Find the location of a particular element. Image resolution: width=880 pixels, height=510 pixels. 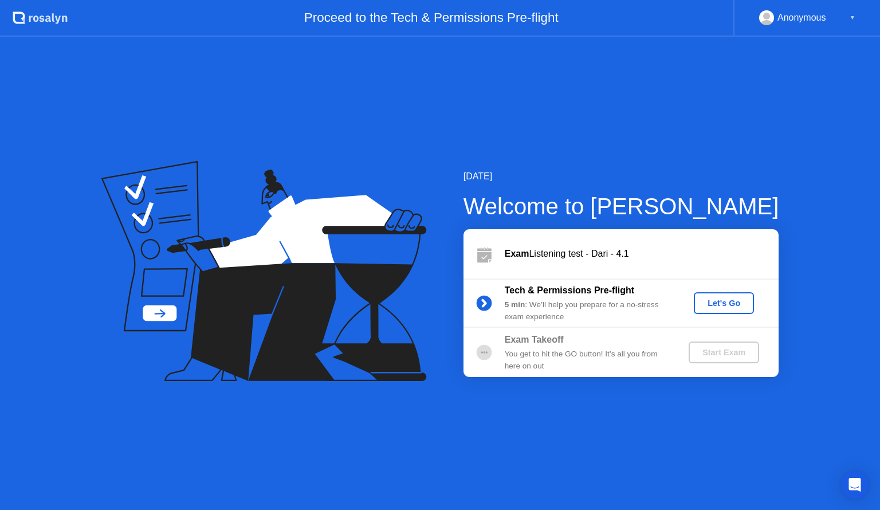

b: 5 min is located at coordinates (515, 304).